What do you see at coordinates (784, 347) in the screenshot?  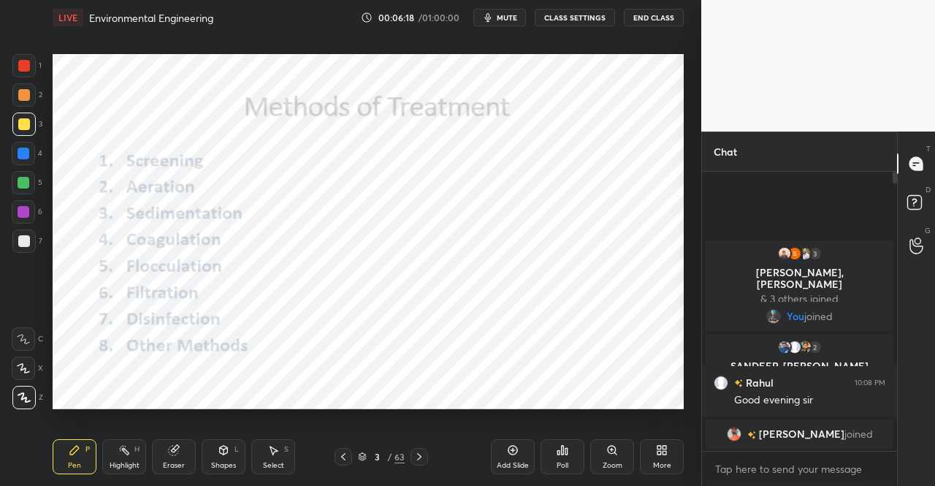 I see `img: af62757589714643adf6f010886c655e.jpg` at bounding box center [784, 347].